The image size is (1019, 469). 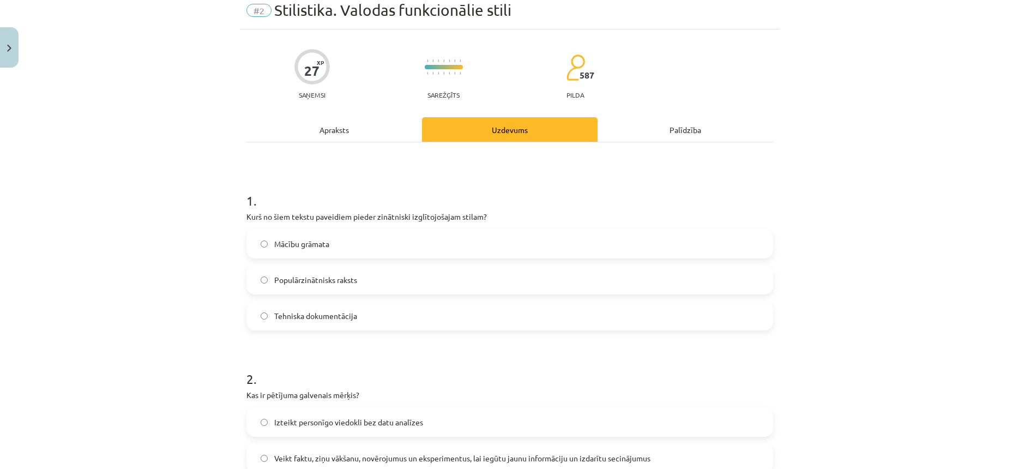 What do you see at coordinates (575, 68) in the screenshot?
I see `img: students-c634bb4e5e11cddfef0936a35e636f08e4e9abd3cc4e673bd6f9a4125e45ecb1.svg` at bounding box center [575, 68].